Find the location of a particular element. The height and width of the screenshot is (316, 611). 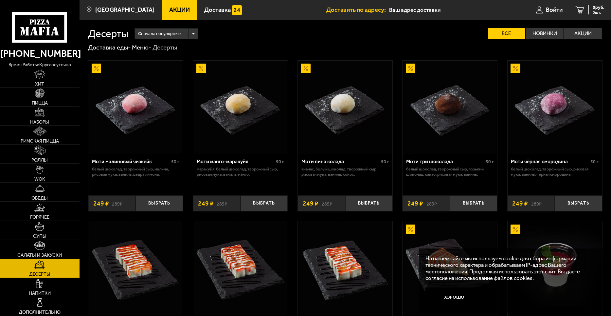

span: Горячее is located at coordinates (40, 217).